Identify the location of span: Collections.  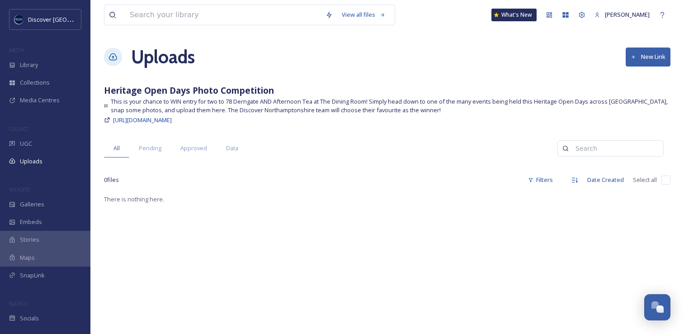
(35, 82).